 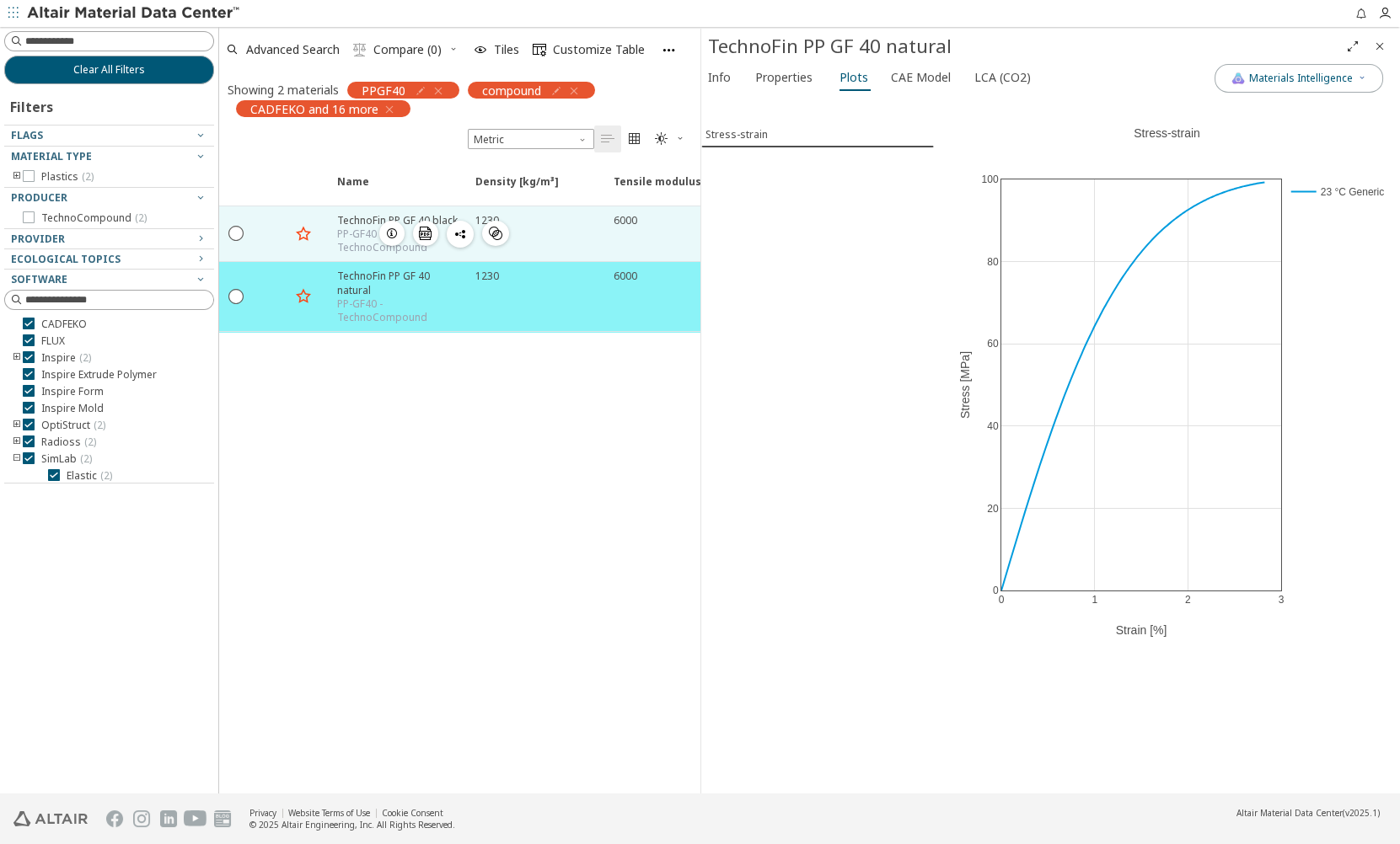 I want to click on button: Similar Materials, so click(x=496, y=233).